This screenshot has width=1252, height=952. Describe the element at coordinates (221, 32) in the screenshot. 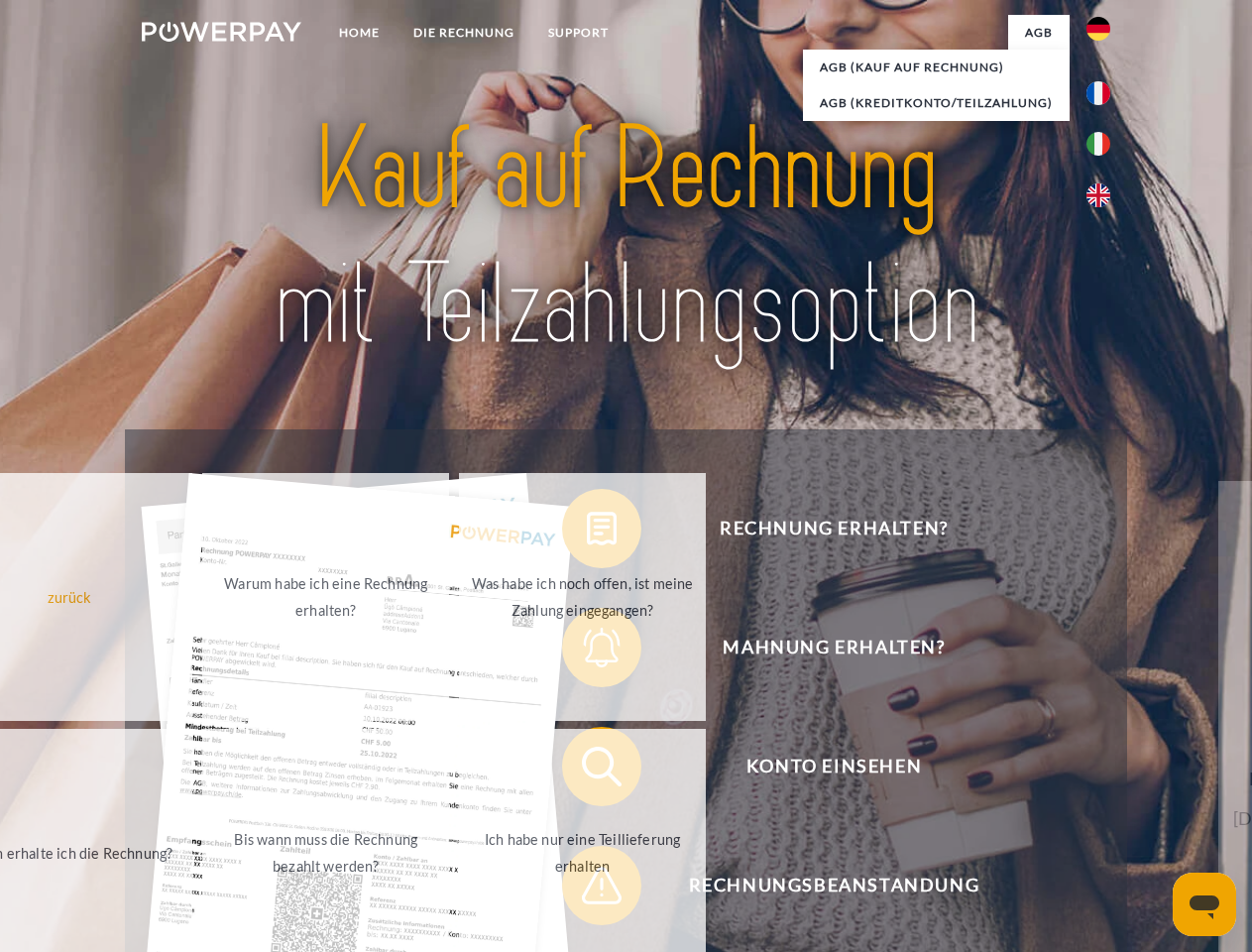

I see `img: logo-powerpay-white.svg` at that location.